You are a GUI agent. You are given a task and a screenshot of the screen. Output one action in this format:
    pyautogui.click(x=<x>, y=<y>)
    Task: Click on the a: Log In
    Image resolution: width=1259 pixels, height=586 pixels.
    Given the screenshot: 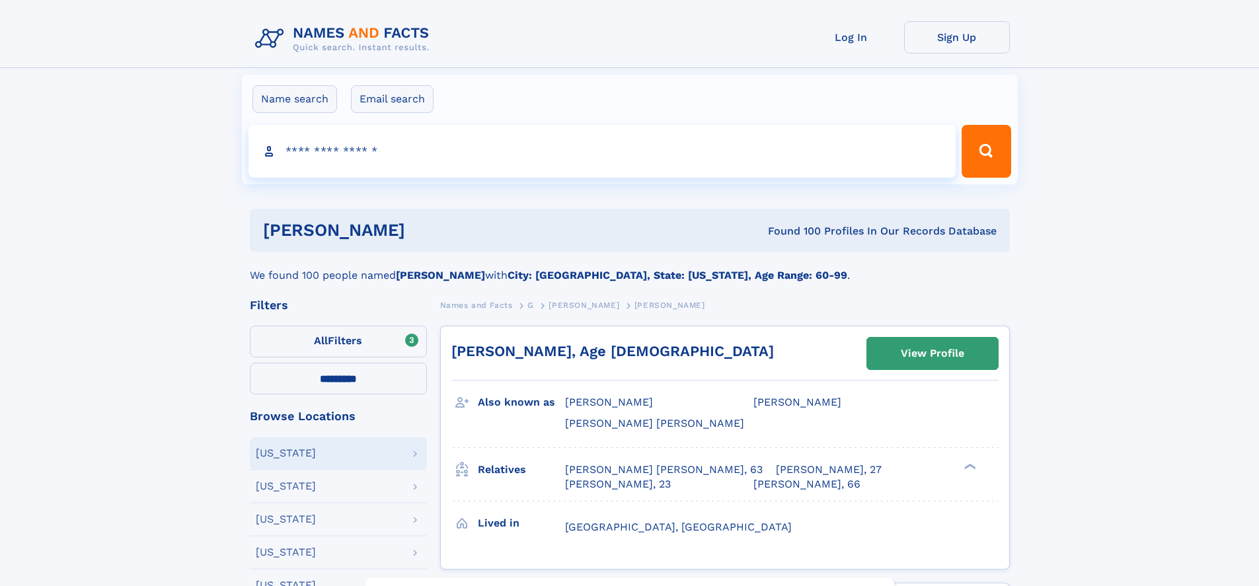 What is the action you would take?
    pyautogui.click(x=851, y=37)
    